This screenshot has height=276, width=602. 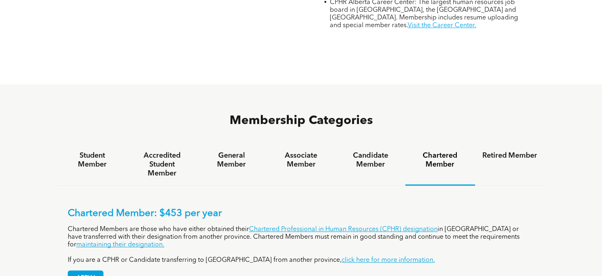 I want to click on h4: Accredited Student Member, so click(x=161, y=165).